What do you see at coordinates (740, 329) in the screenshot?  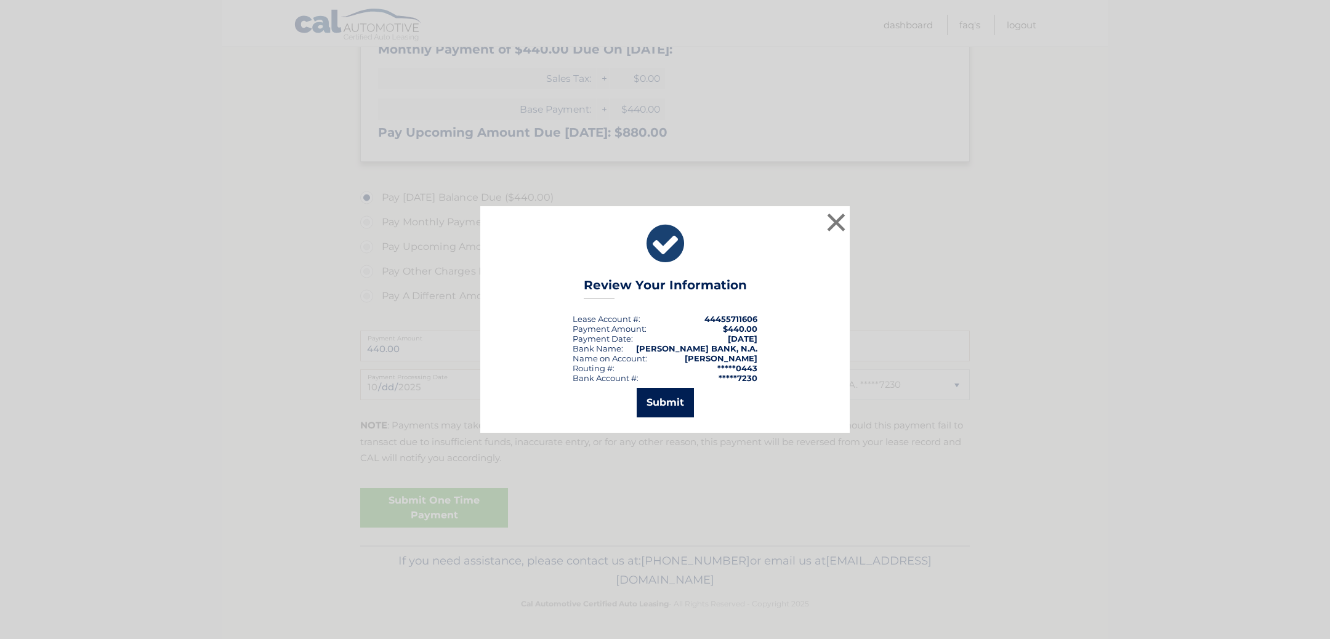 I see `span: $440.00` at bounding box center [740, 329].